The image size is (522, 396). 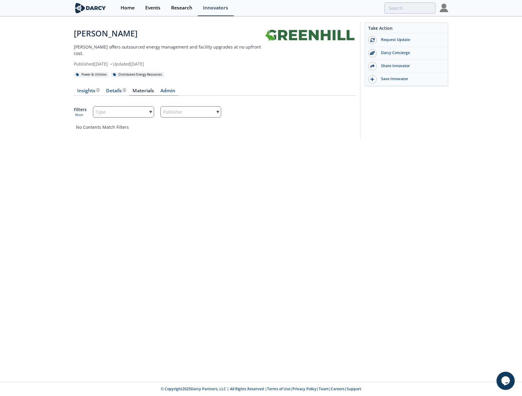 I want to click on a: Terms of Use, so click(x=278, y=389).